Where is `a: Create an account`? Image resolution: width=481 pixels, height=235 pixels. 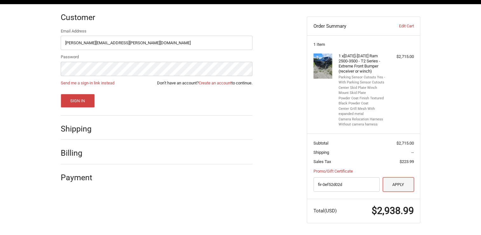 a: Create an account is located at coordinates (215, 83).